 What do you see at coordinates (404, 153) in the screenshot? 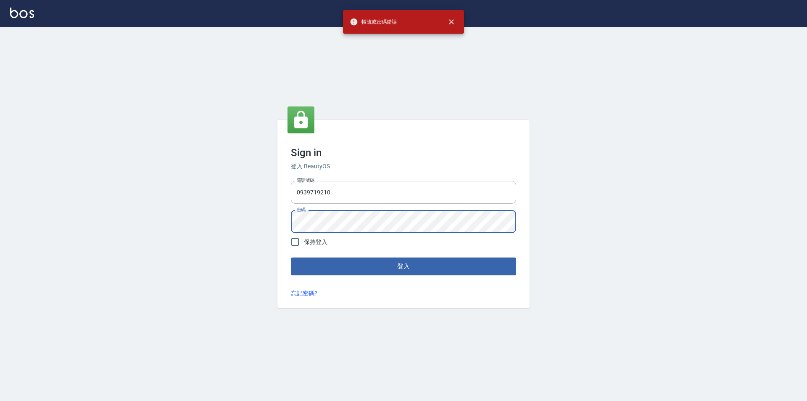
I see `h3: Sign in` at bounding box center [404, 153].